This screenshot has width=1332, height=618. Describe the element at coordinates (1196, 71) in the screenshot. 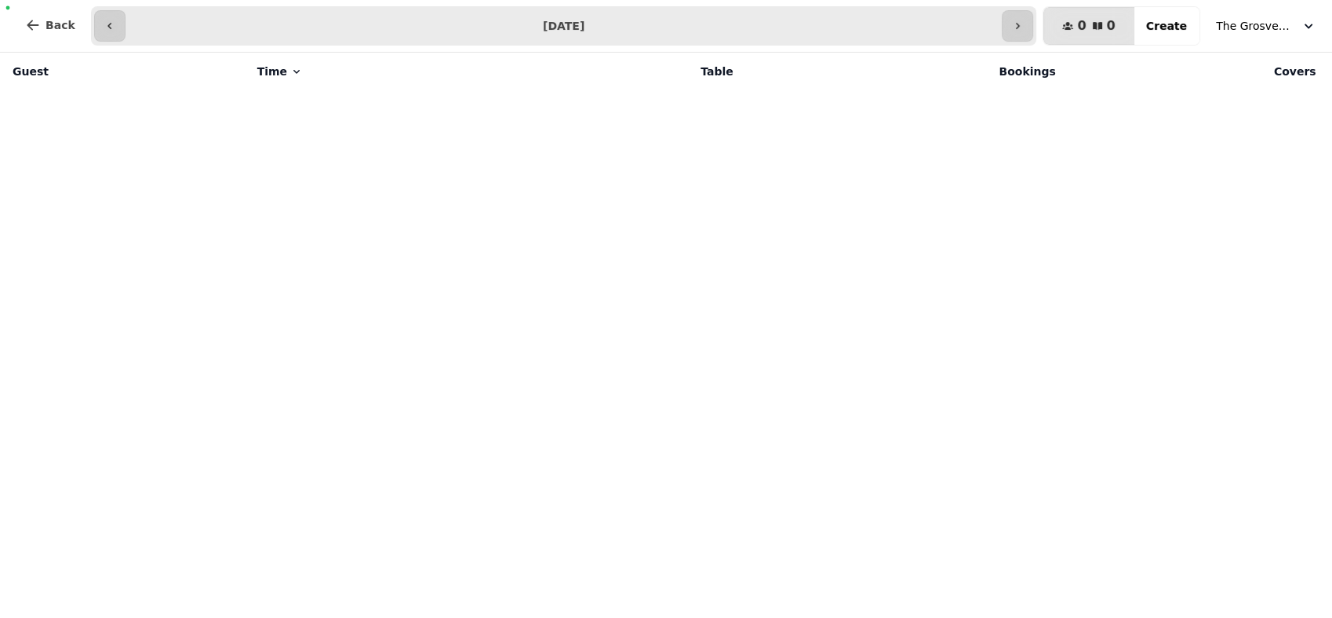

I see `th: Covers` at that location.